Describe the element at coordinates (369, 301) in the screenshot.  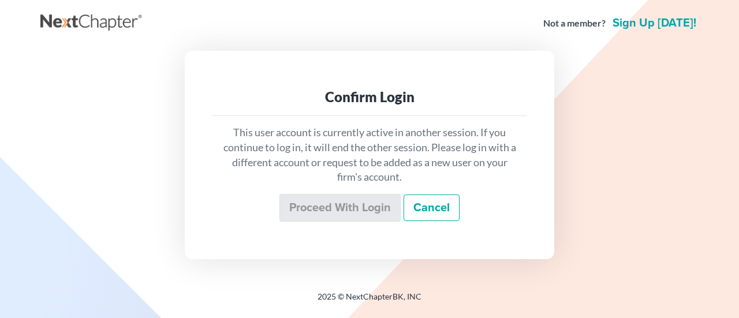
I see `div: 2025 © NextChapterBK, INC` at that location.